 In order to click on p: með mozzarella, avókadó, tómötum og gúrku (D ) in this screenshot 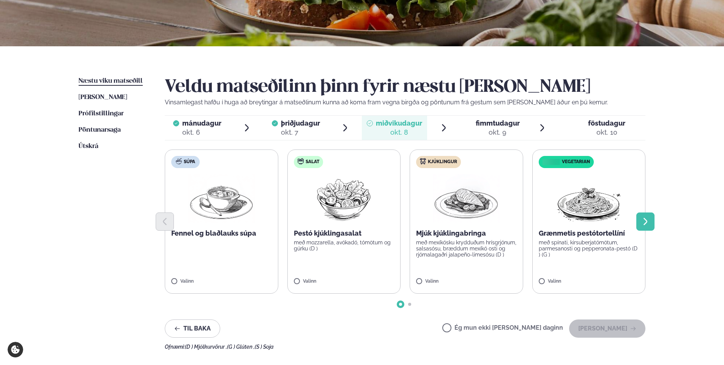, I will do `click(344, 246)`.